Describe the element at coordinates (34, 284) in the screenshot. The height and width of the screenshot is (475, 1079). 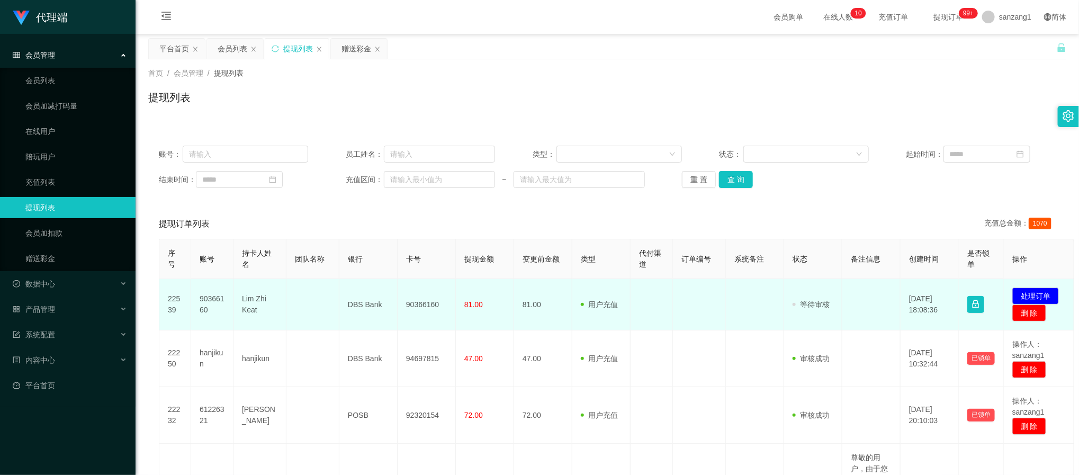
I see `span: 数据中心` at that location.